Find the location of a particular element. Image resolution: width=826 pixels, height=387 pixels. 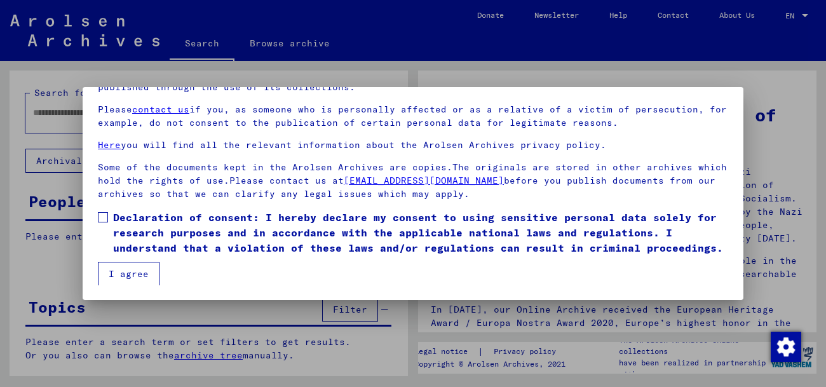

span: Declaration of consent: I hereby declare my consent to using sensitive personal data solely for r... is located at coordinates (421, 233).